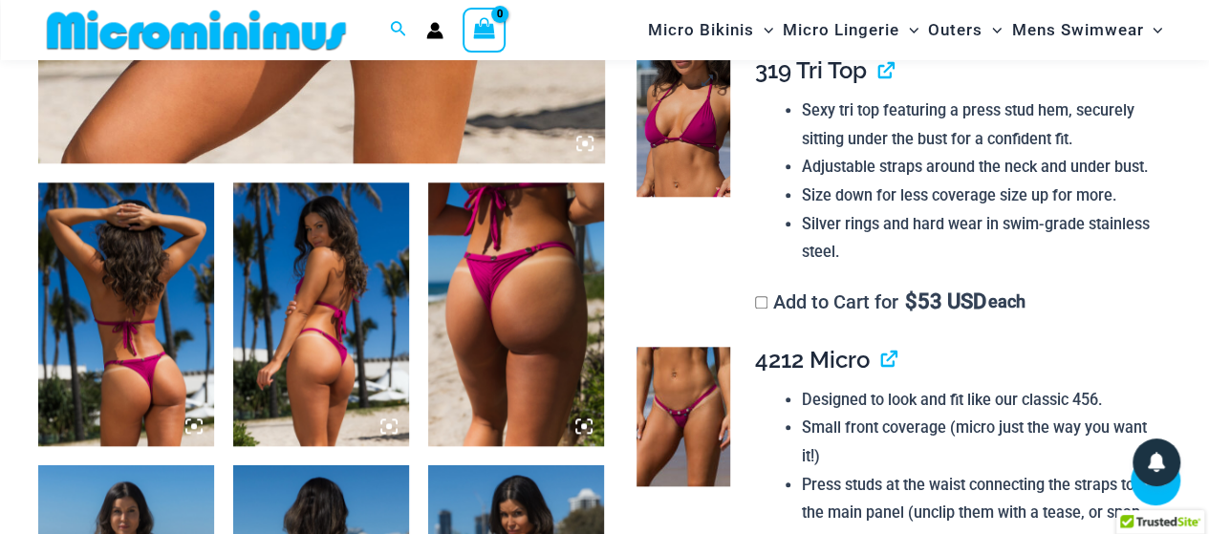 The image size is (1209, 534). What do you see at coordinates (979, 124) in the screenshot?
I see `li: Sexy tri top featuring a press stud hem, securely sitting under the bust for a confident fit.` at bounding box center [979, 124].